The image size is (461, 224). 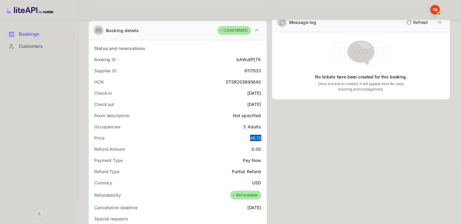 What do you see at coordinates (244, 82) in the screenshot?
I see `div: ETSR205895640` at bounding box center [244, 82].